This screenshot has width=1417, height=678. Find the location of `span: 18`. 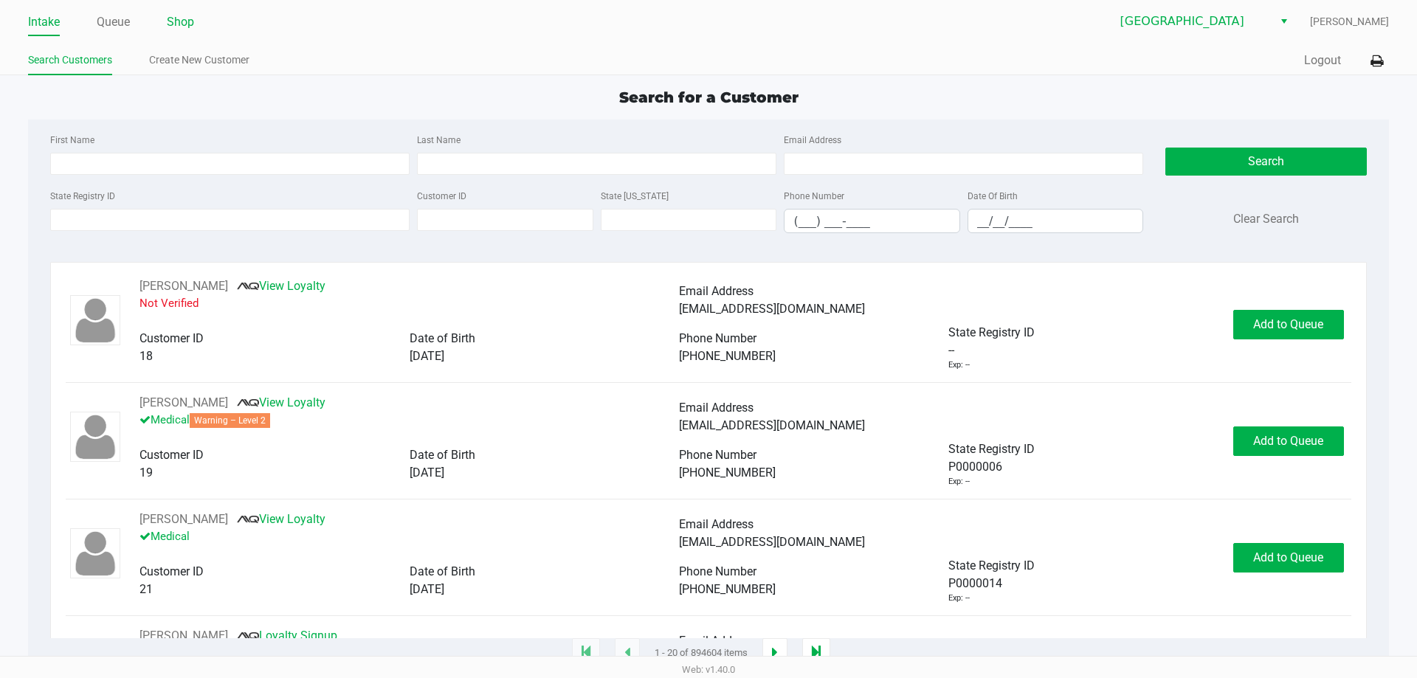

span: 18 is located at coordinates (146, 356).